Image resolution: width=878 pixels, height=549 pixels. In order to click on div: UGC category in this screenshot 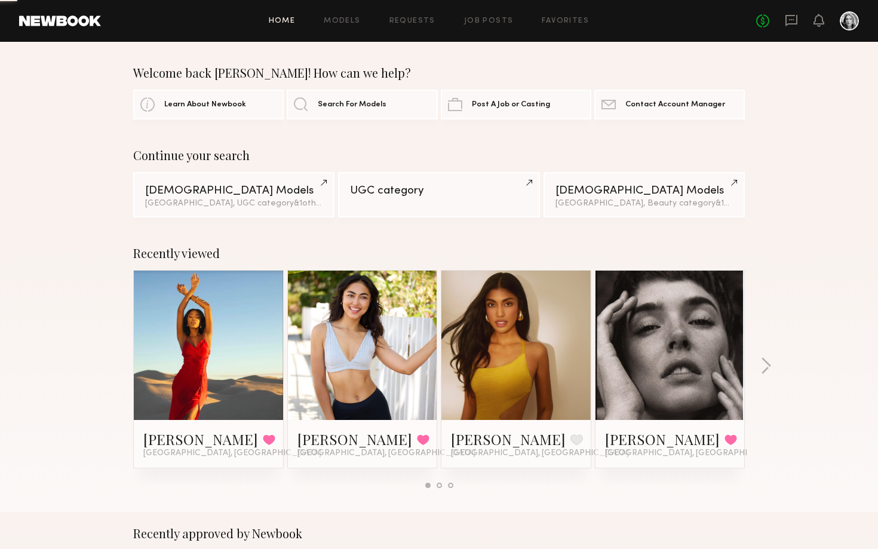, I will do `click(438, 191)`.